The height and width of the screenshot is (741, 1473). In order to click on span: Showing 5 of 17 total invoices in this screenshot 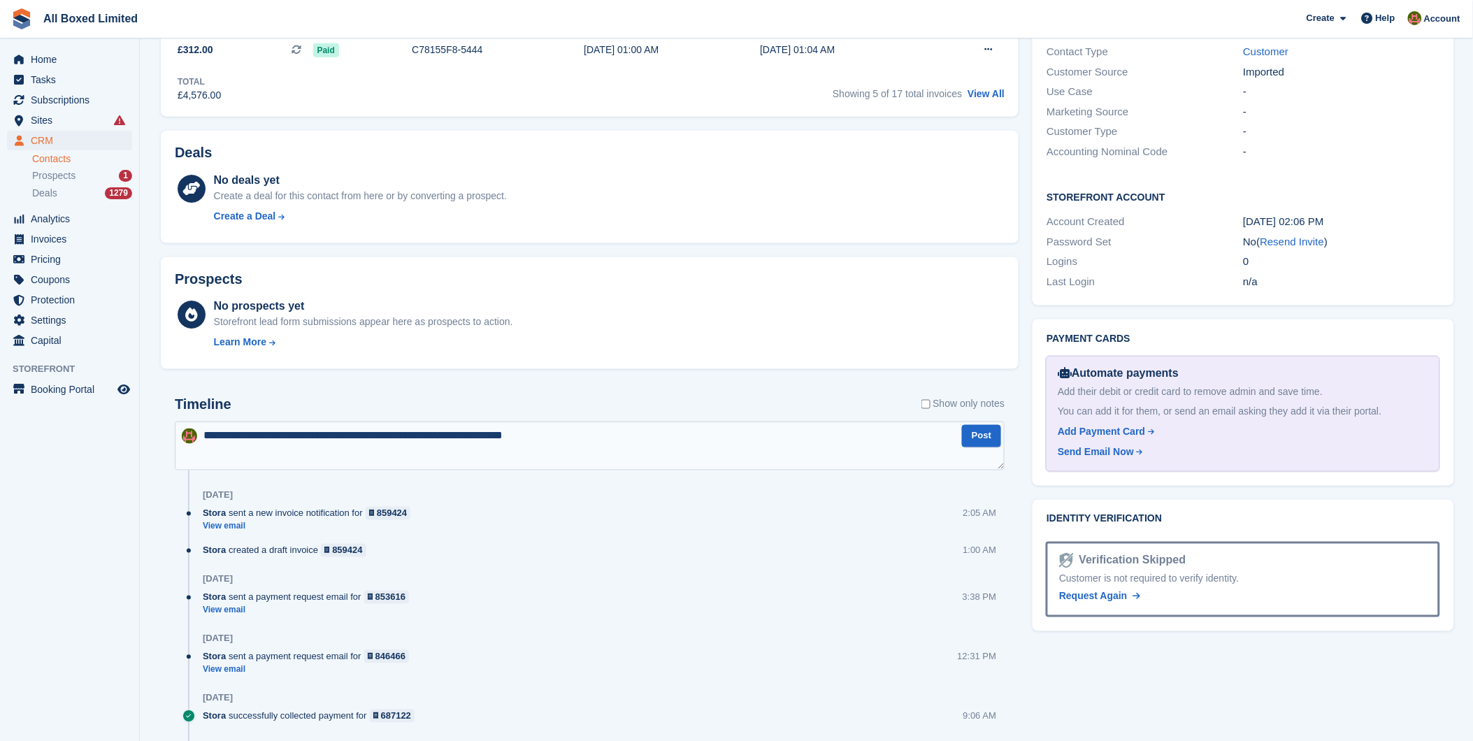, I will do `click(897, 94)`.